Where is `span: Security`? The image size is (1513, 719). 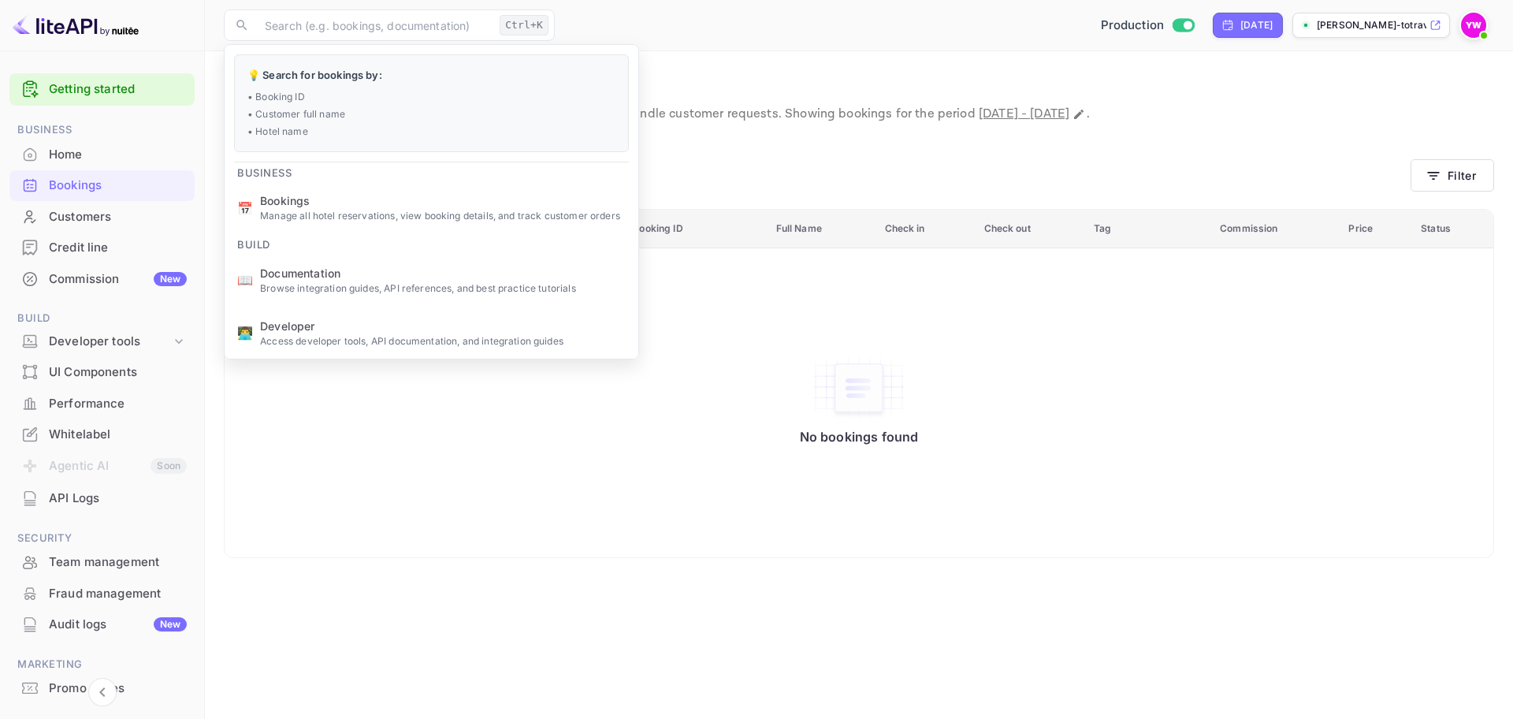
span: Security is located at coordinates (102, 538).